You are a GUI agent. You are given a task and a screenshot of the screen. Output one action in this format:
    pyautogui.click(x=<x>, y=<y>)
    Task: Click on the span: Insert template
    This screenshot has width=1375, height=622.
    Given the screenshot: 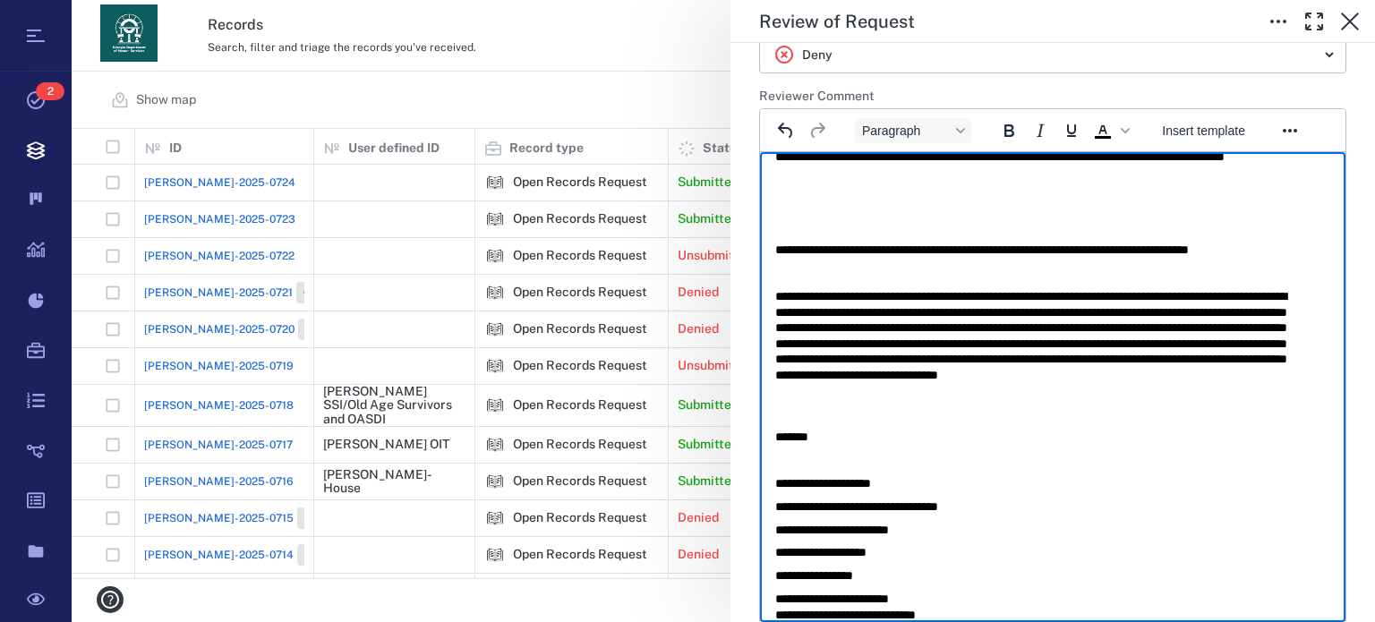 What is the action you would take?
    pyautogui.click(x=1203, y=131)
    